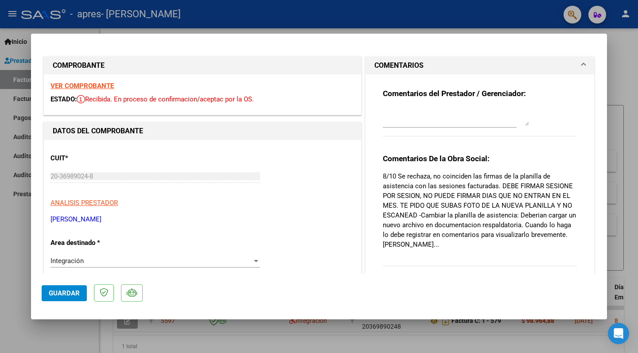 This screenshot has height=353, width=638. I want to click on button: Guardar, so click(64, 293).